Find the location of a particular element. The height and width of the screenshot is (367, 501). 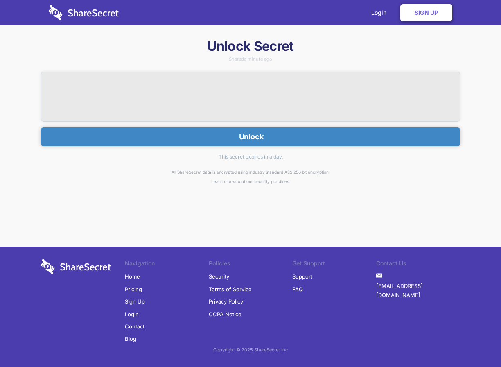

li: Get Support is located at coordinates (334, 265).